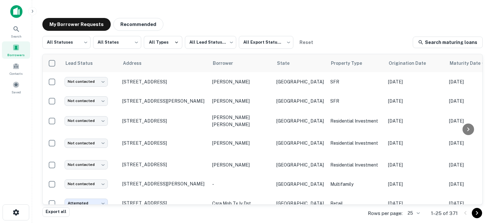  What do you see at coordinates (356, 63) in the screenshot?
I see `th: Property Type` at bounding box center [356, 63].